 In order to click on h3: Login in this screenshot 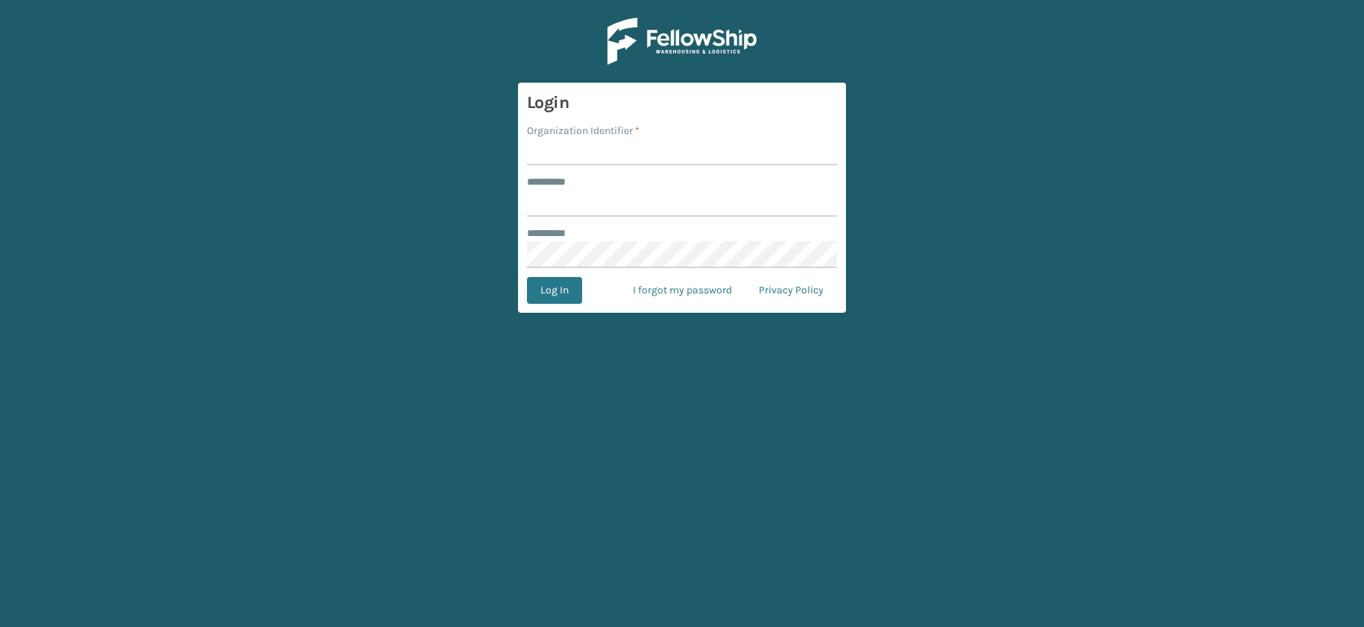, I will do `click(682, 103)`.